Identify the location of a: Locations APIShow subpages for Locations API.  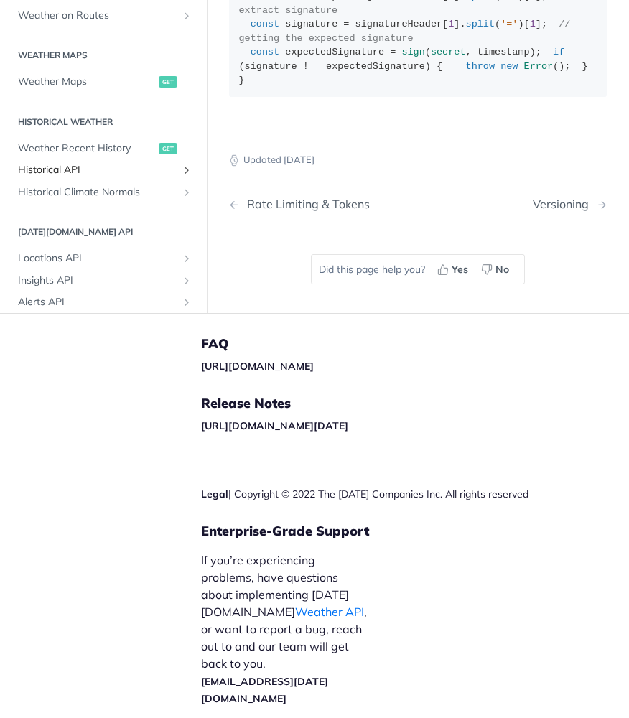
(103, 258).